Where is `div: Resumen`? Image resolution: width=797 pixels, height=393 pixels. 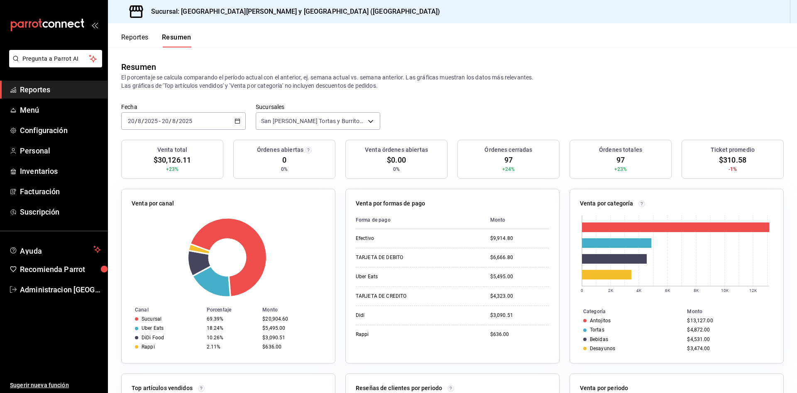 div: Resumen is located at coordinates (139, 67).